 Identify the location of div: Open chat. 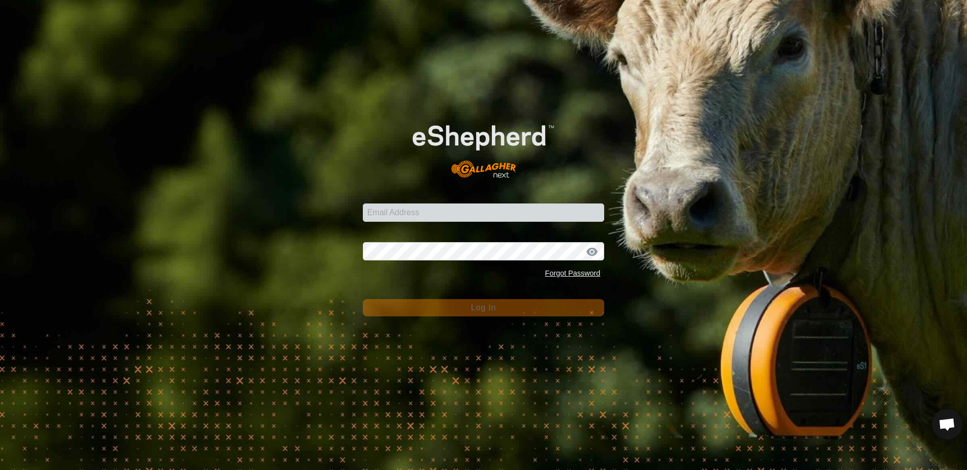
(947, 424).